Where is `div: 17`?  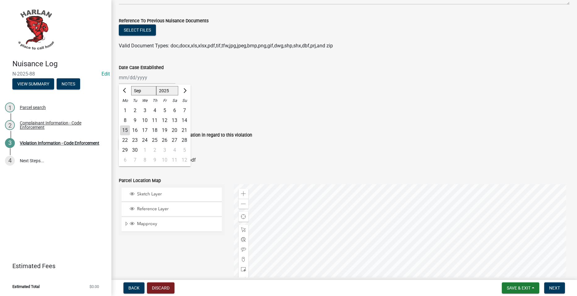
div: 17 is located at coordinates (145, 130).